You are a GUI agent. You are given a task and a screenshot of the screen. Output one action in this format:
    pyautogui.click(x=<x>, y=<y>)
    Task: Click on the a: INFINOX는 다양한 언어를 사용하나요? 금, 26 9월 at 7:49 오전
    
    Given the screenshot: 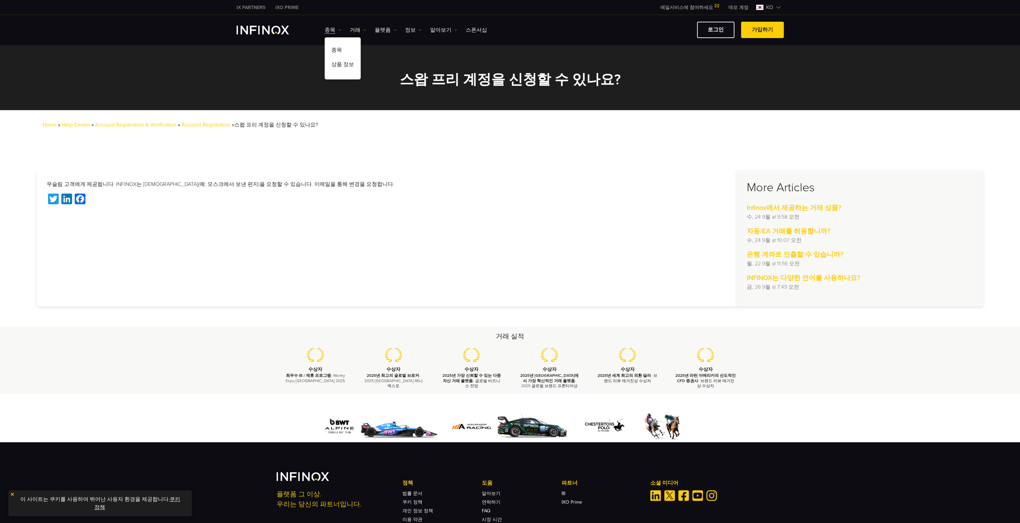 What is the action you would take?
    pyautogui.click(x=860, y=282)
    